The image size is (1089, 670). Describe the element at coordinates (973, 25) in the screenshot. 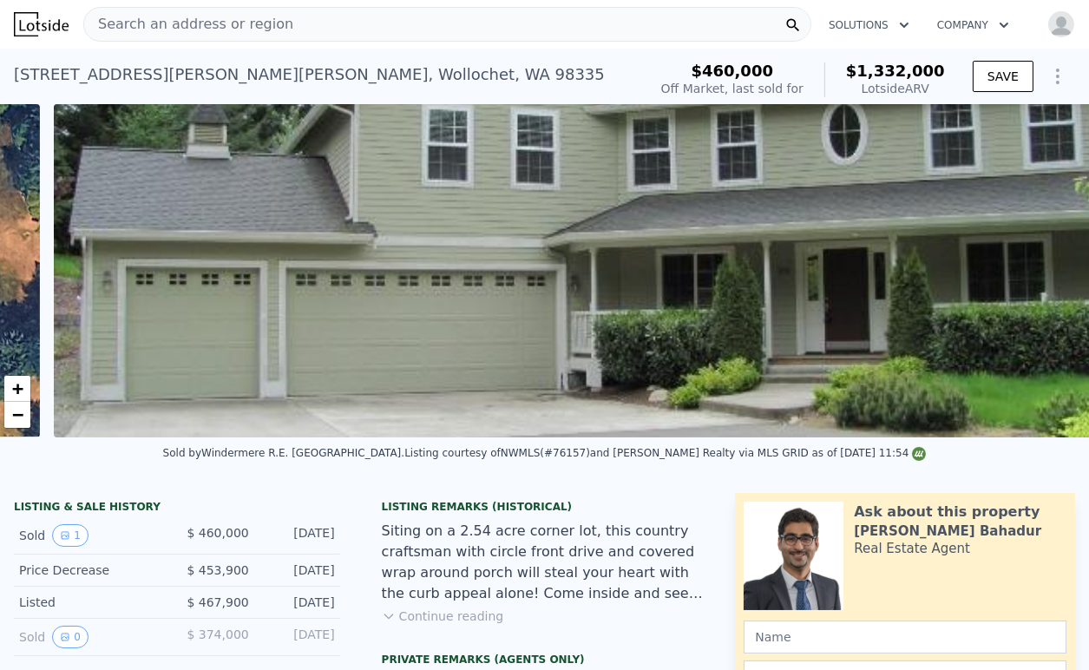

I see `button: Company` at that location.